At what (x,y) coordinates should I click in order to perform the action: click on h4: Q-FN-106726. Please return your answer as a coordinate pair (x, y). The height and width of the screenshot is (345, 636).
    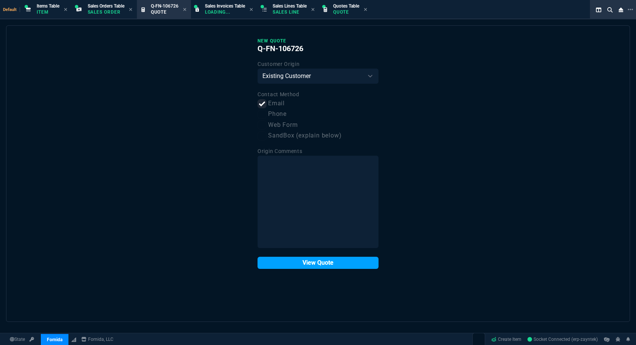
    Looking at the image, I should click on (318, 48).